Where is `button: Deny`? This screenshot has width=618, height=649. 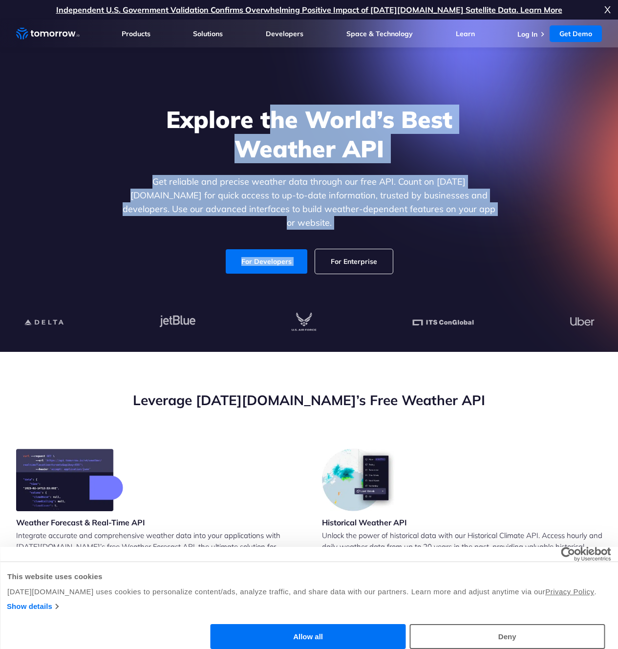
button: Deny is located at coordinates (507, 636).